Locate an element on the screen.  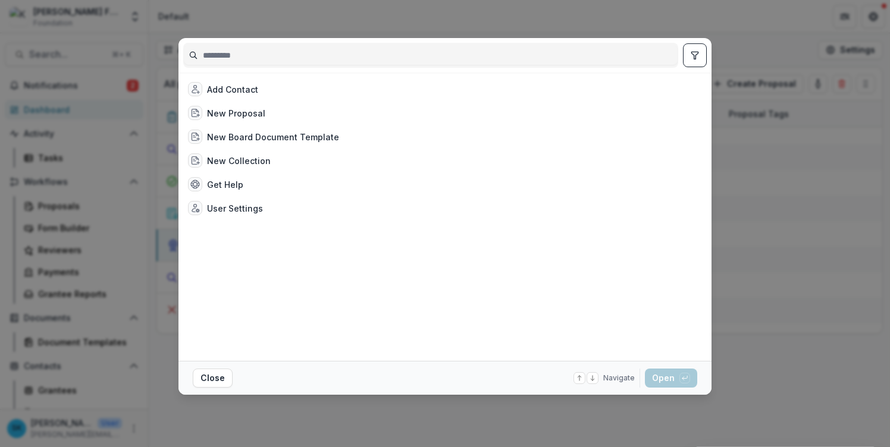
div: New Proposal is located at coordinates (236, 113).